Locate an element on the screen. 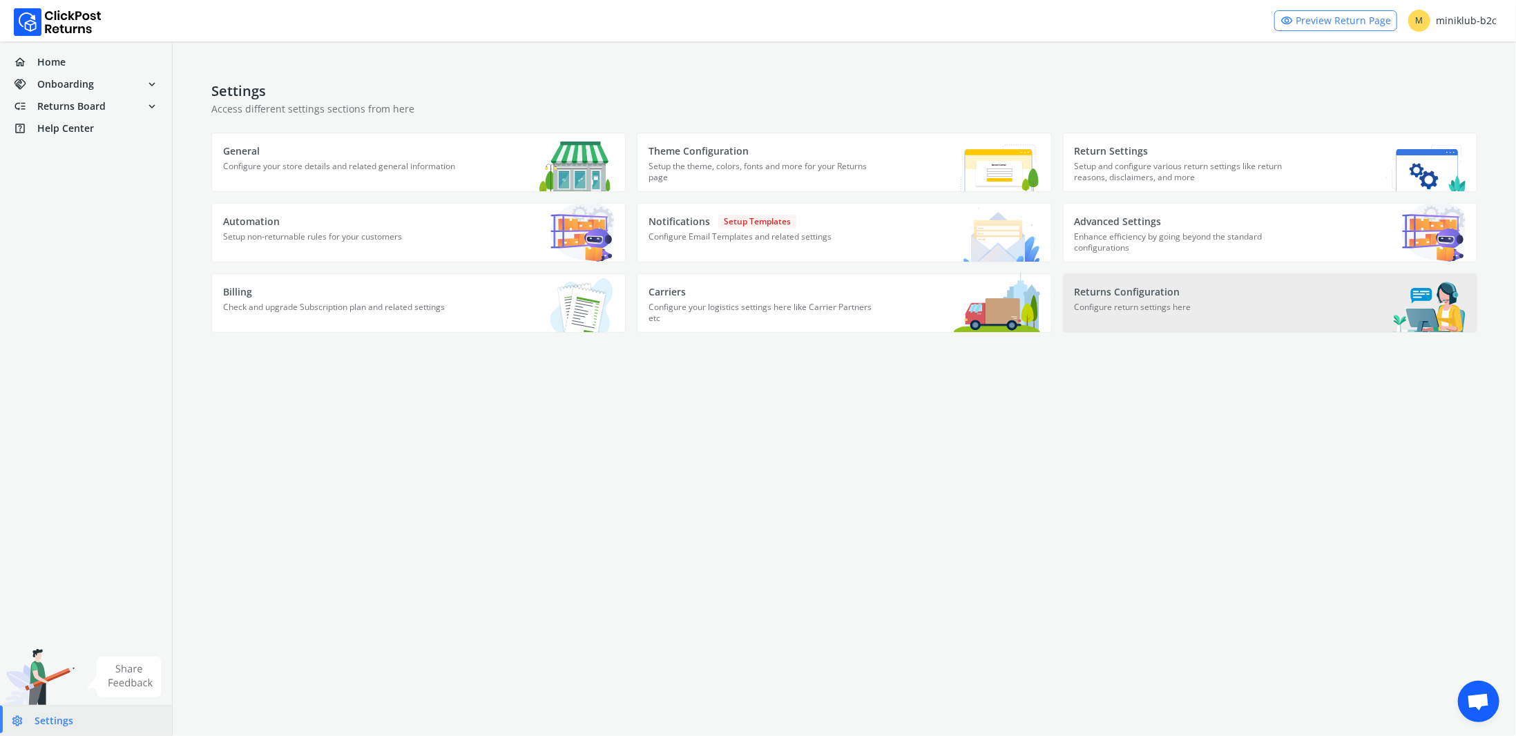 The width and height of the screenshot is (1516, 736). p: Setup and configure various return settings like return reasons, disclaimers, and more is located at coordinates (1192, 176).